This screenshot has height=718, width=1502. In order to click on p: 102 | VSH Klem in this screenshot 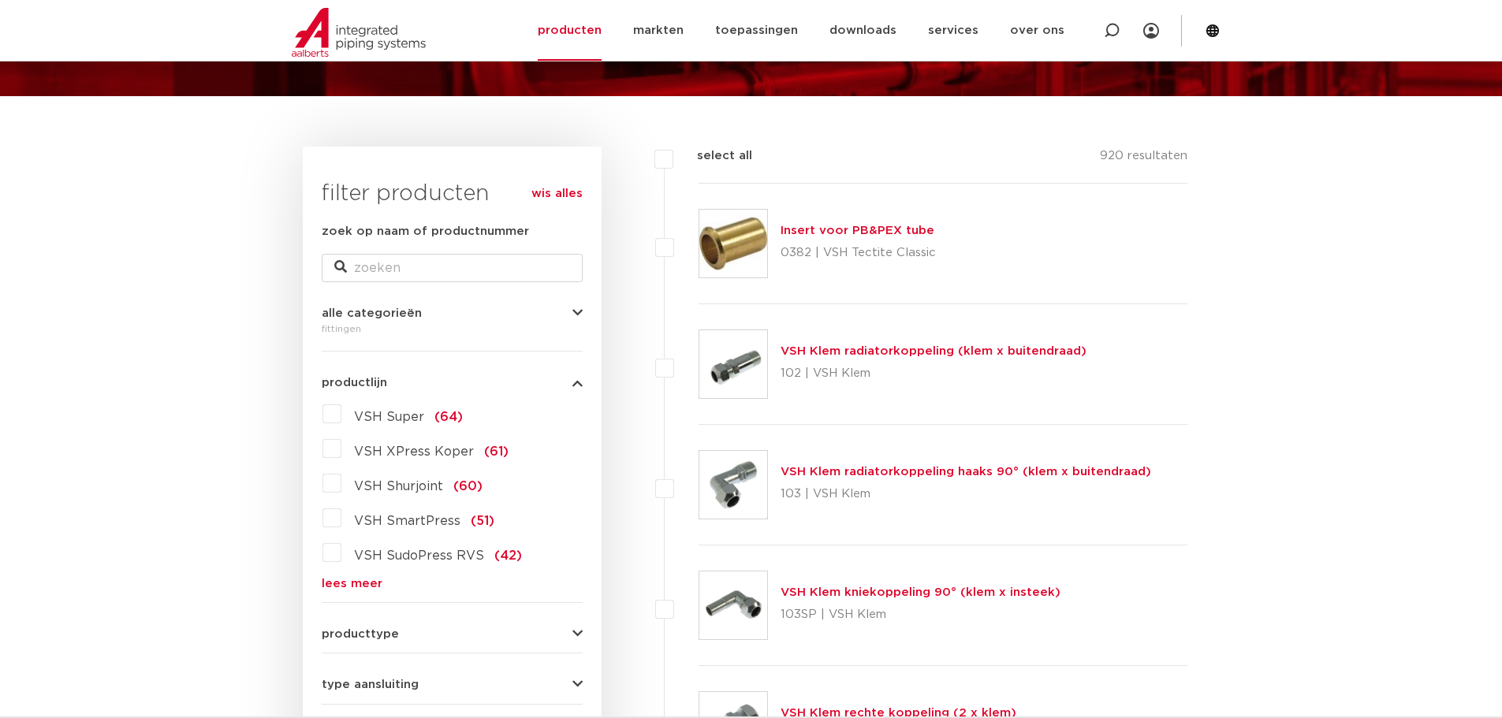, I will do `click(933, 374)`.